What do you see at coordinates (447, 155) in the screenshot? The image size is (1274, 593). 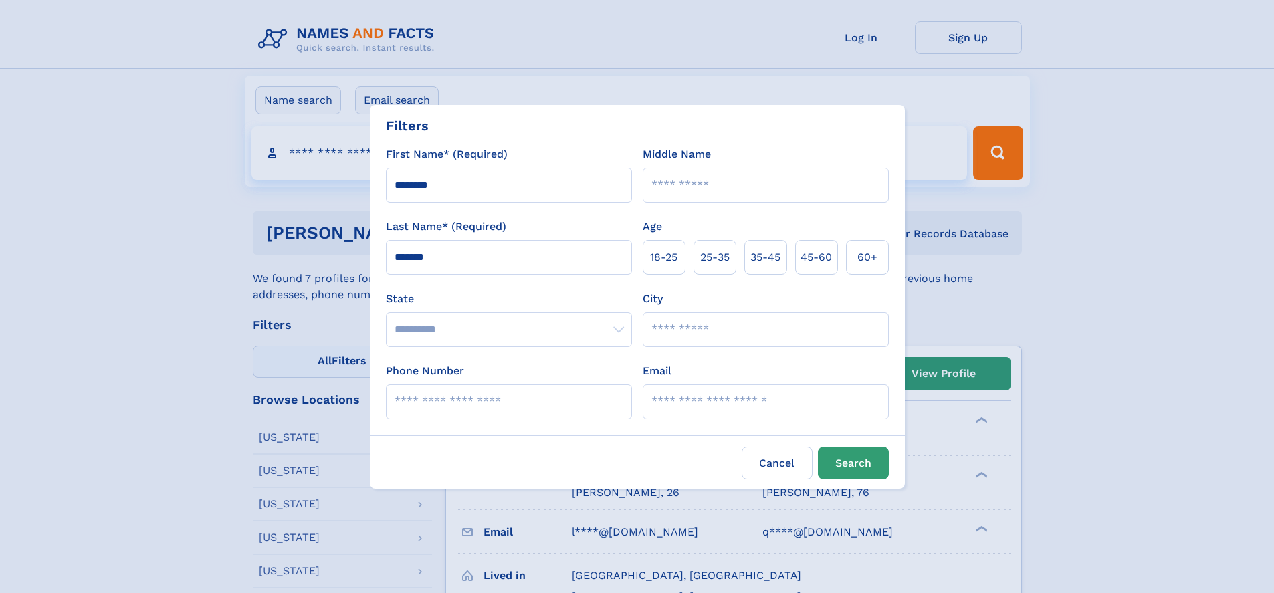 I see `label: First Name* (Required)` at bounding box center [447, 155].